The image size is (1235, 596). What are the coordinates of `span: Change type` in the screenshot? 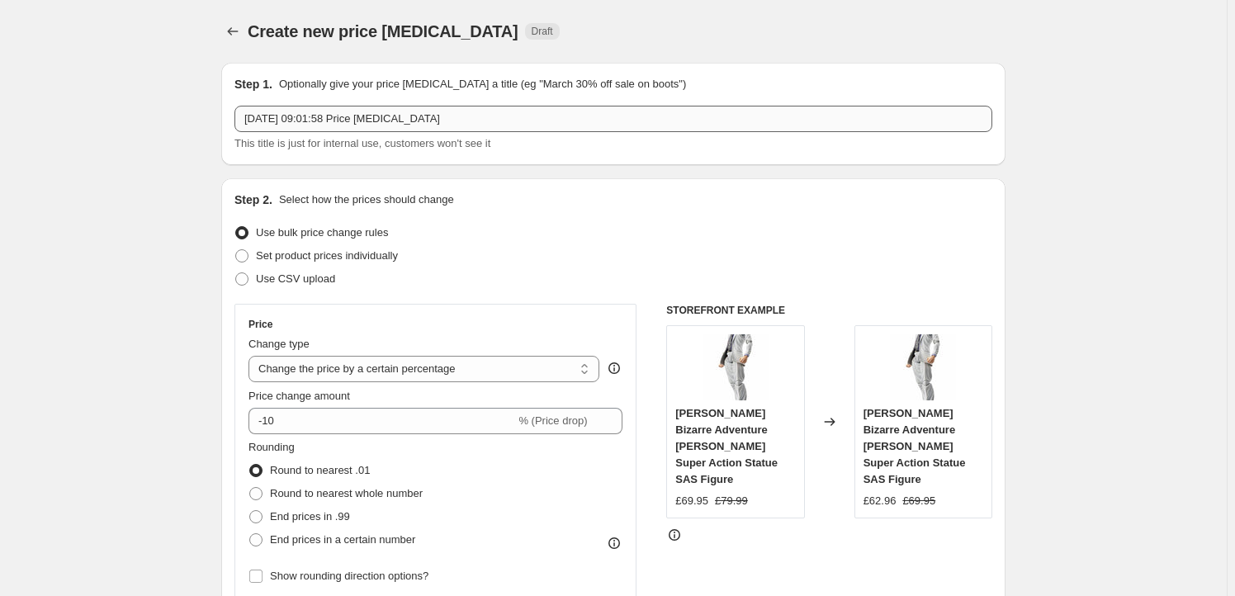 It's located at (279, 344).